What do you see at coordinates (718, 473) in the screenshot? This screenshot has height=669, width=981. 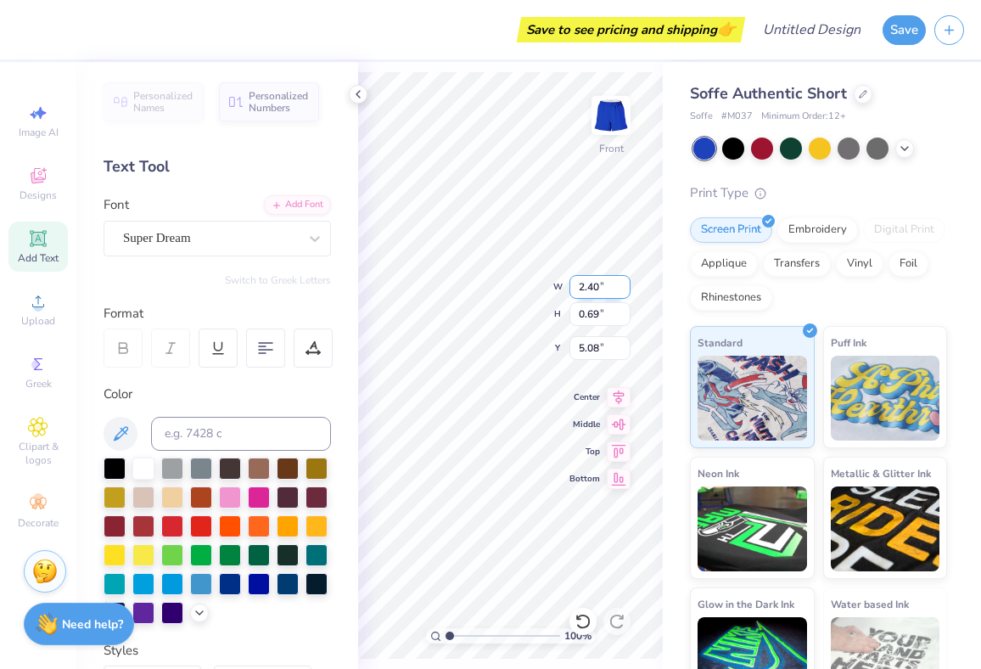 I see `span: Neon Ink` at bounding box center [718, 473].